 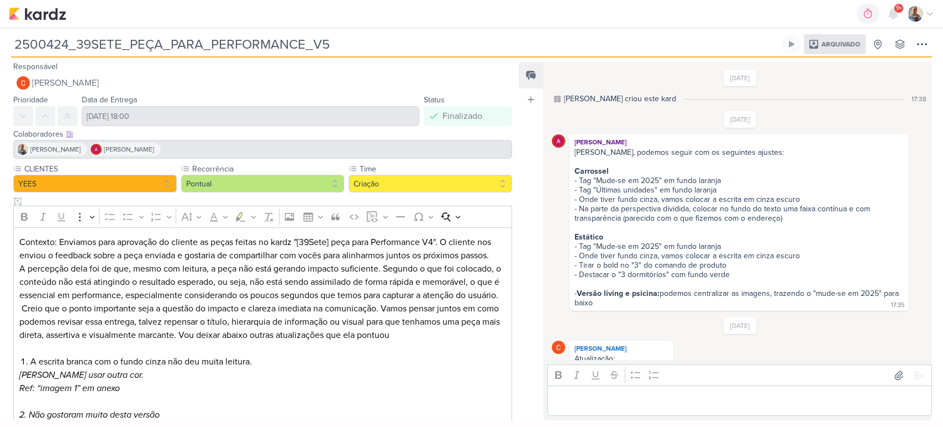 I want to click on button: YEES, so click(x=95, y=183).